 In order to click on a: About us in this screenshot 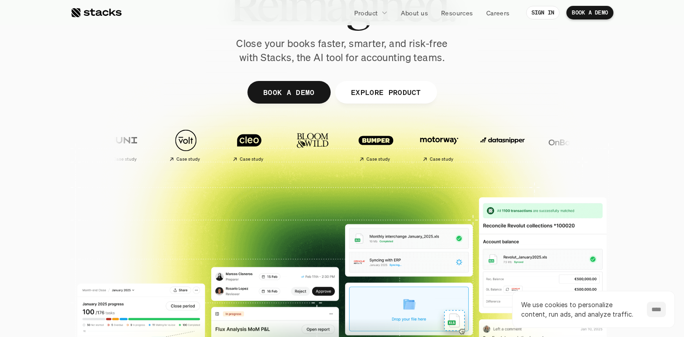, I will do `click(414, 13)`.